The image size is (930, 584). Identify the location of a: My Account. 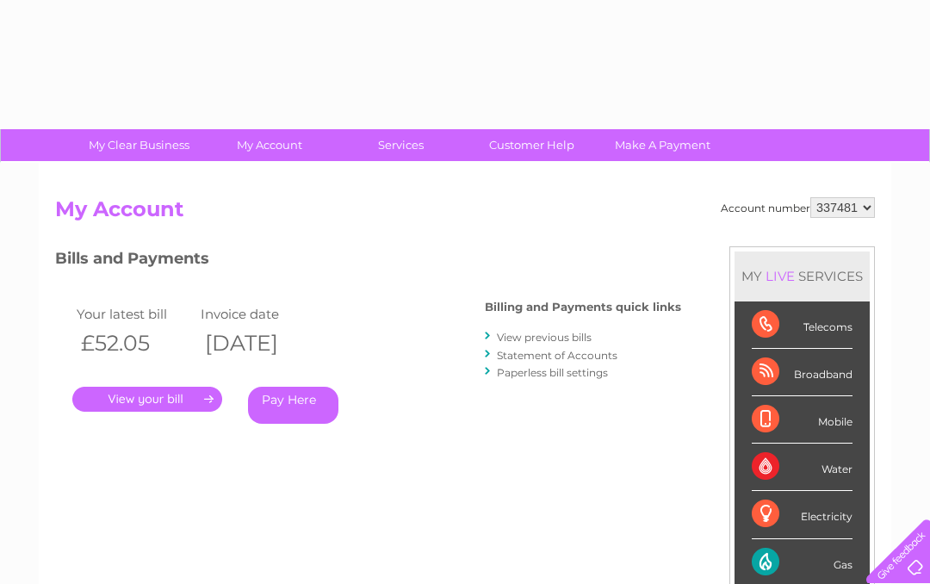
(270, 145).